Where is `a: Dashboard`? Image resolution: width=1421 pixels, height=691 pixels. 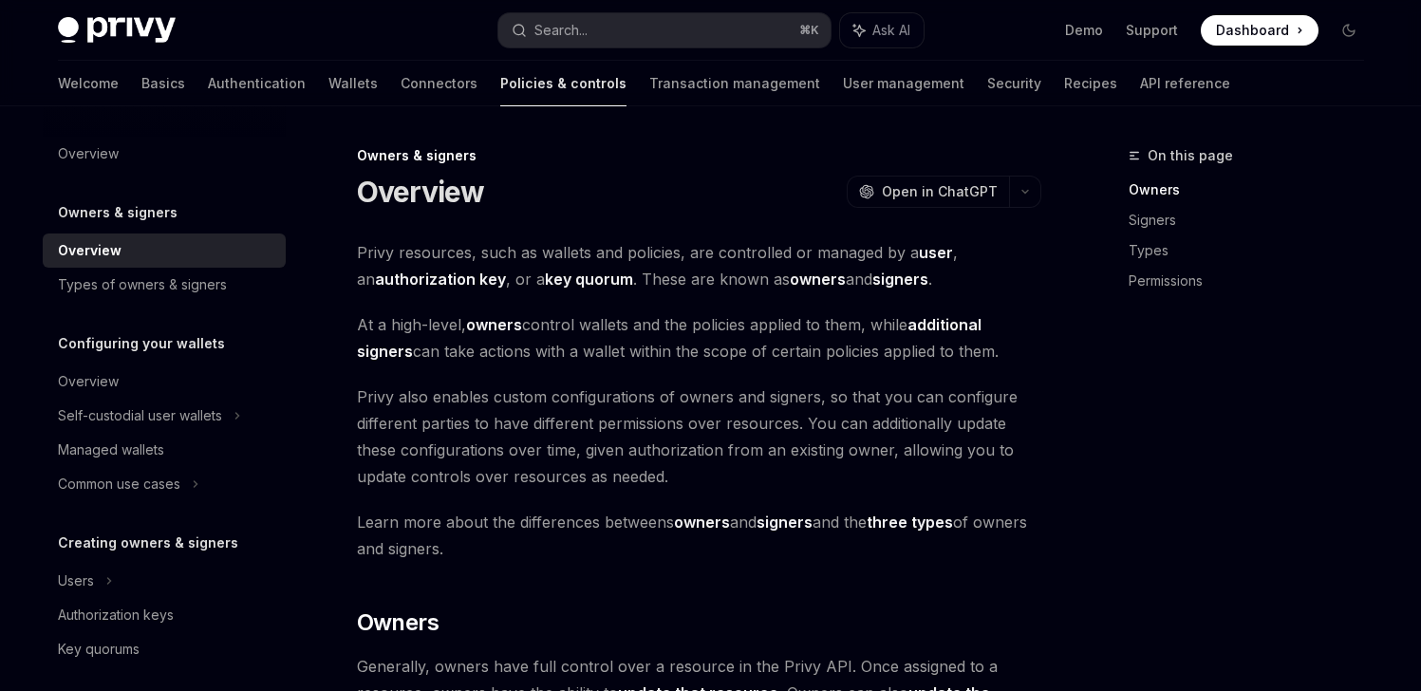
a: Dashboard is located at coordinates (1260, 30).